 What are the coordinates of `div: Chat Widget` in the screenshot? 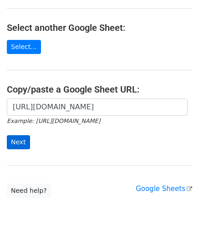 It's located at (176, 219).